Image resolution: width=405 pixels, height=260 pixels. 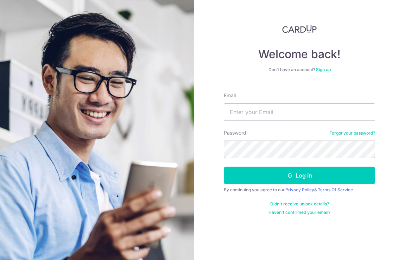 I want to click on a: Forgot your password?, so click(x=352, y=133).